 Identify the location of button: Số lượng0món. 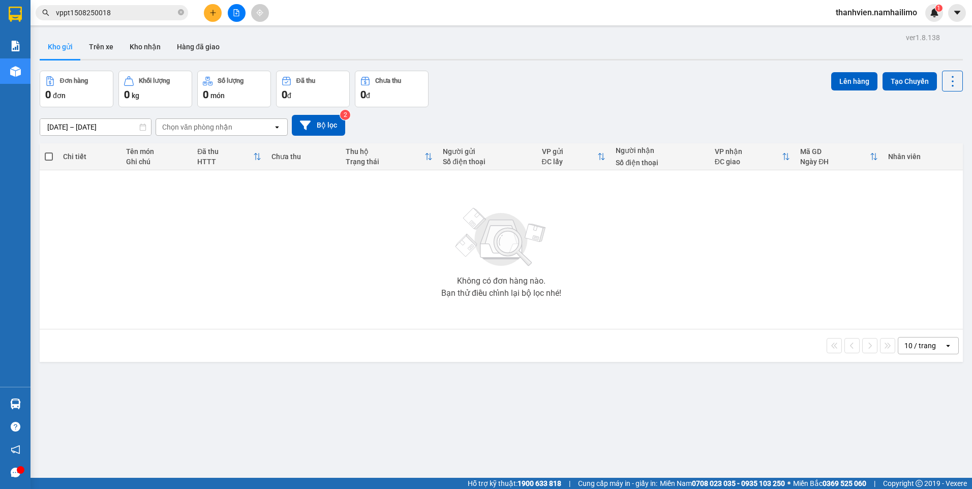
(234, 89).